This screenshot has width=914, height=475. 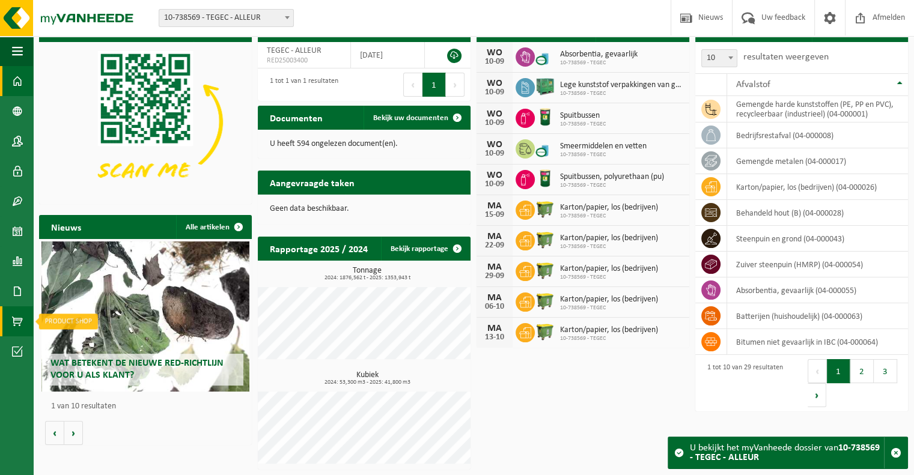 I want to click on p: 1 van 10 resultaten, so click(x=148, y=407).